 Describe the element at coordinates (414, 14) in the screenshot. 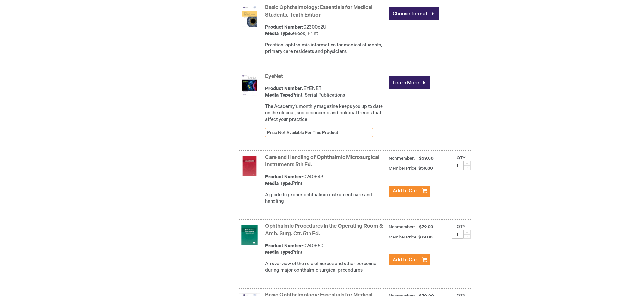

I see `a: Choose format` at that location.